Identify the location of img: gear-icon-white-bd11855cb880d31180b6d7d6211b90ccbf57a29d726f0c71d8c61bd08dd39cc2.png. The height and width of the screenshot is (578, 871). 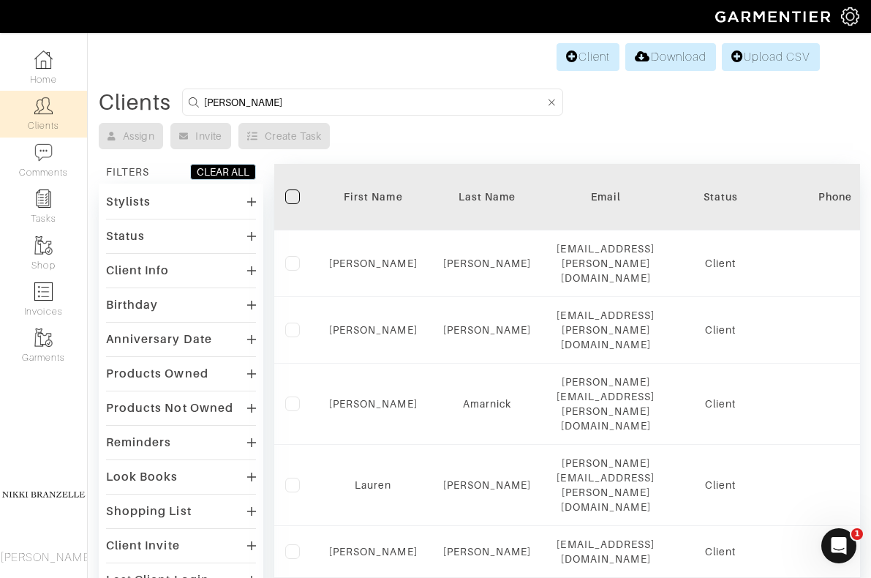
(850, 16).